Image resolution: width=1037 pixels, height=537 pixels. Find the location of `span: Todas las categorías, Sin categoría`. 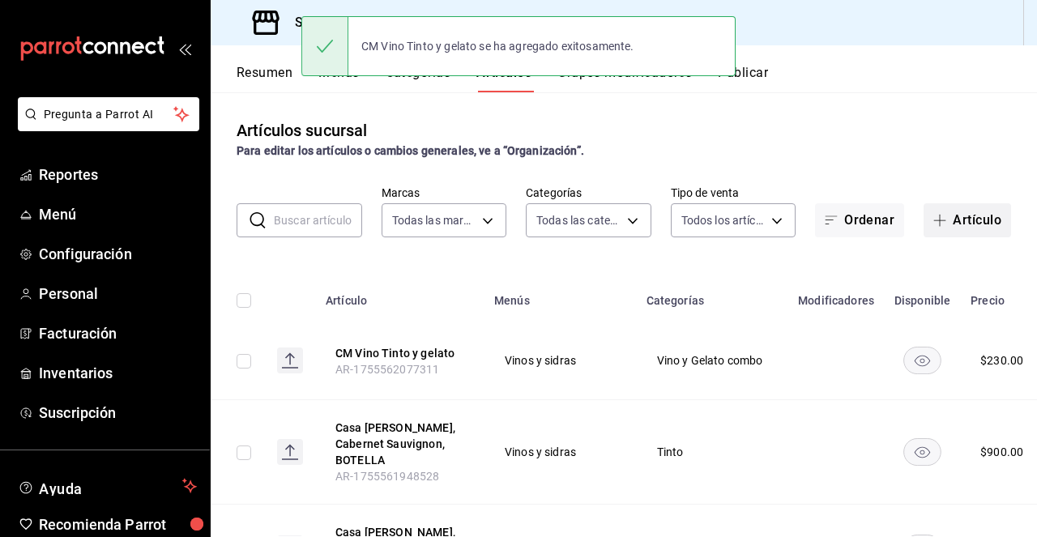

span: Todas las categorías, Sin categoría is located at coordinates (578, 220).